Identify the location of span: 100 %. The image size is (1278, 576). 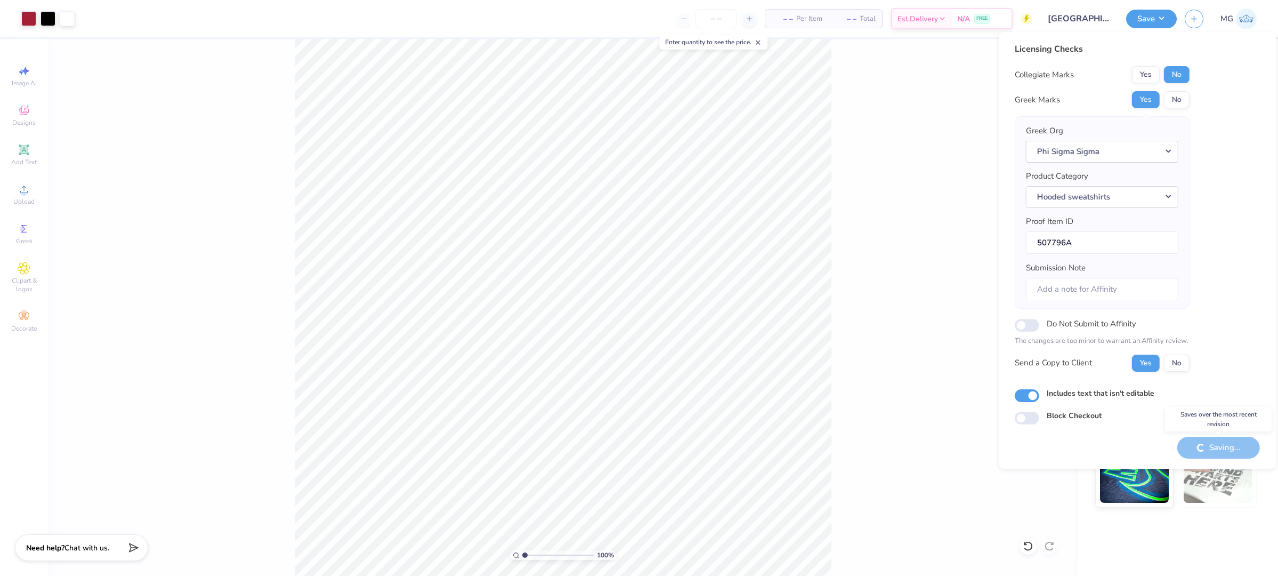
(606, 555).